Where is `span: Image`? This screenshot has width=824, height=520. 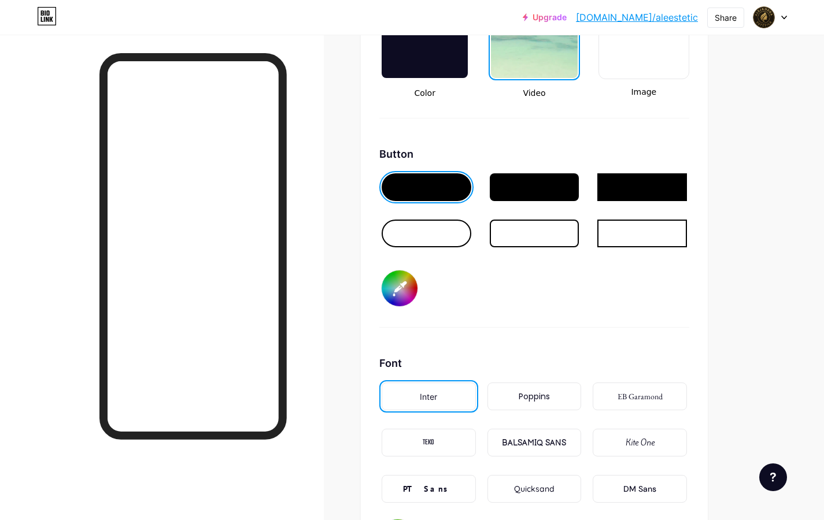
span: Image is located at coordinates (643, 92).